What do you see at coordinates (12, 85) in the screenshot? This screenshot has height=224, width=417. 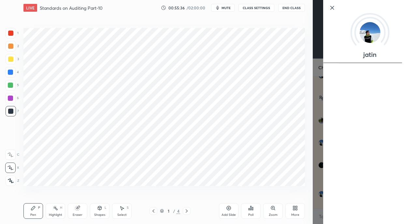 I see `div: 5` at bounding box center [12, 85].